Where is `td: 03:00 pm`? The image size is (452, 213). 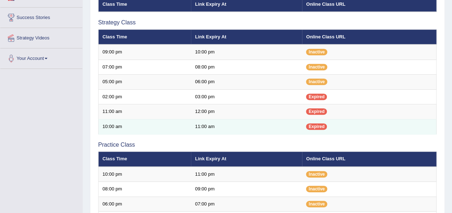
td: 03:00 pm is located at coordinates (246, 97).